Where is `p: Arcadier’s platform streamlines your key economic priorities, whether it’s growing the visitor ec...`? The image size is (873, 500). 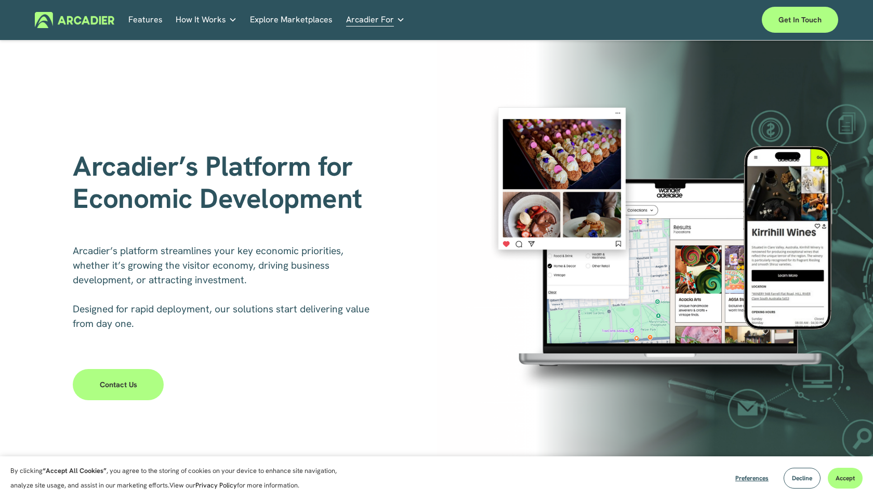
p: Arcadier’s platform streamlines your key economic priorities, whether it’s growing the visitor ec... is located at coordinates (224, 287).